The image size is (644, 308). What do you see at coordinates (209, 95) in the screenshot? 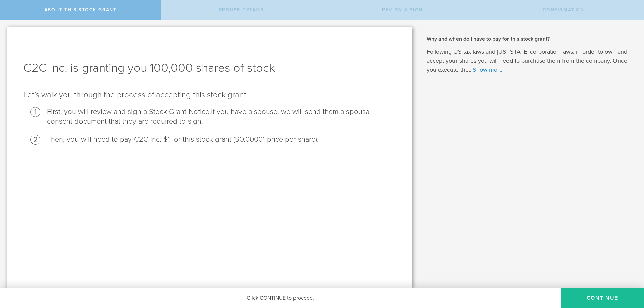
I see `p: Let’s walk you through the process of accepting this stock grant .` at bounding box center [209, 95].